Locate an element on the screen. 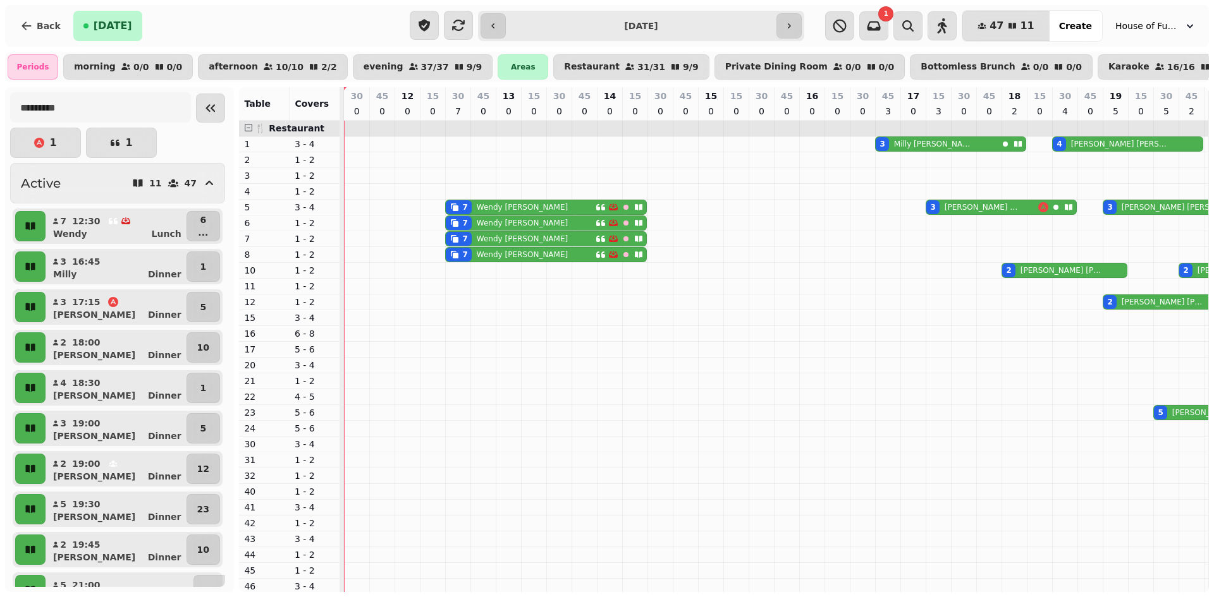  p: Milly is located at coordinates (64, 274).